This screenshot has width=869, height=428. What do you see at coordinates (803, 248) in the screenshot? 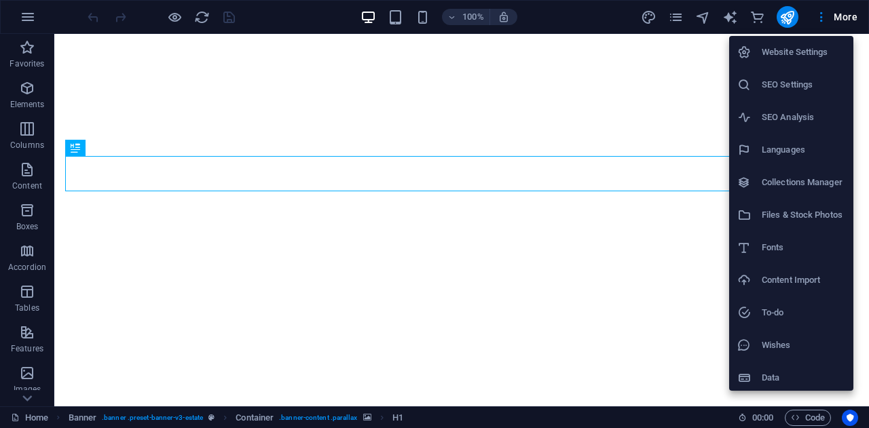
I see `h6: Fonts` at bounding box center [803, 248].